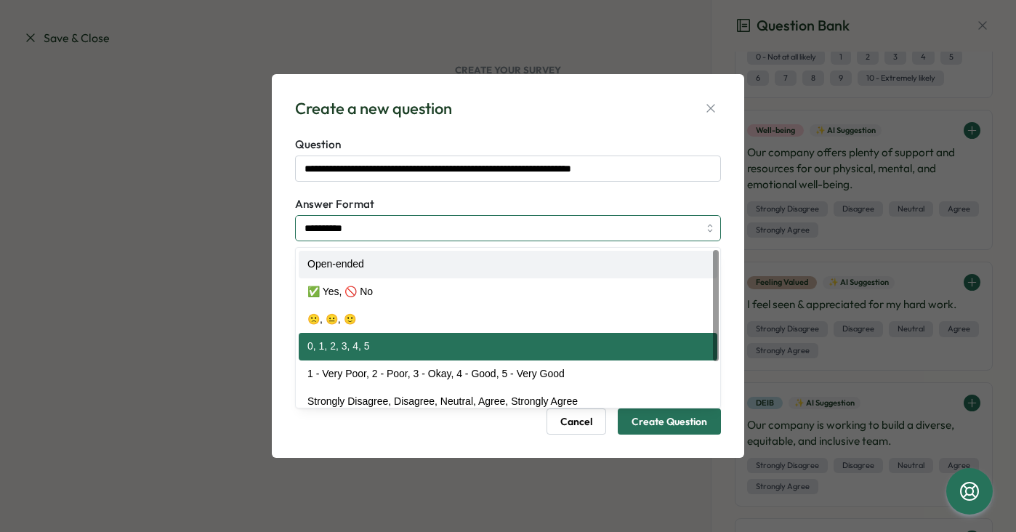  What do you see at coordinates (576, 421) in the screenshot?
I see `span: Cancel` at bounding box center [576, 421].